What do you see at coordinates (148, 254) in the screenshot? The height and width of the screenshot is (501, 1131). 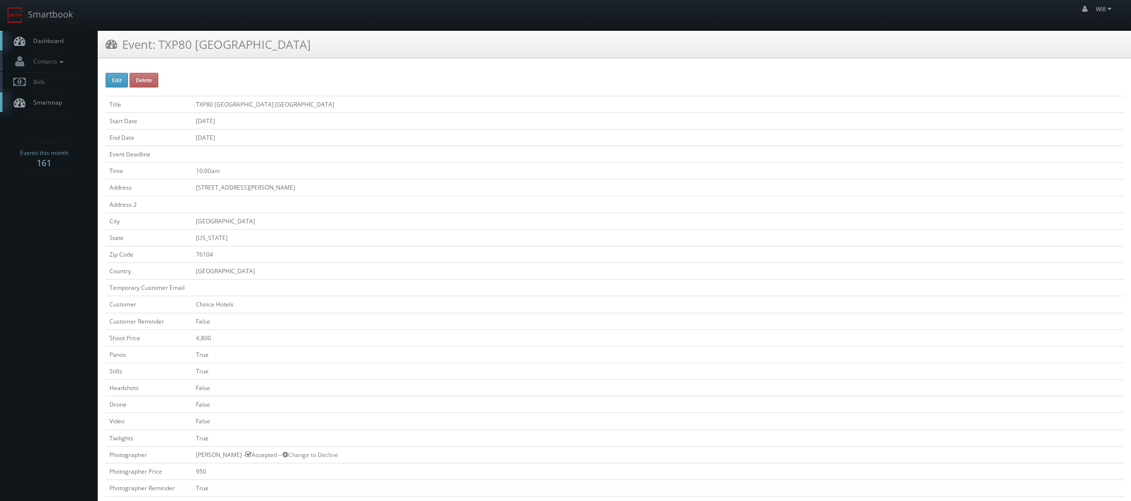 I see `td: Zip Code` at bounding box center [148, 254].